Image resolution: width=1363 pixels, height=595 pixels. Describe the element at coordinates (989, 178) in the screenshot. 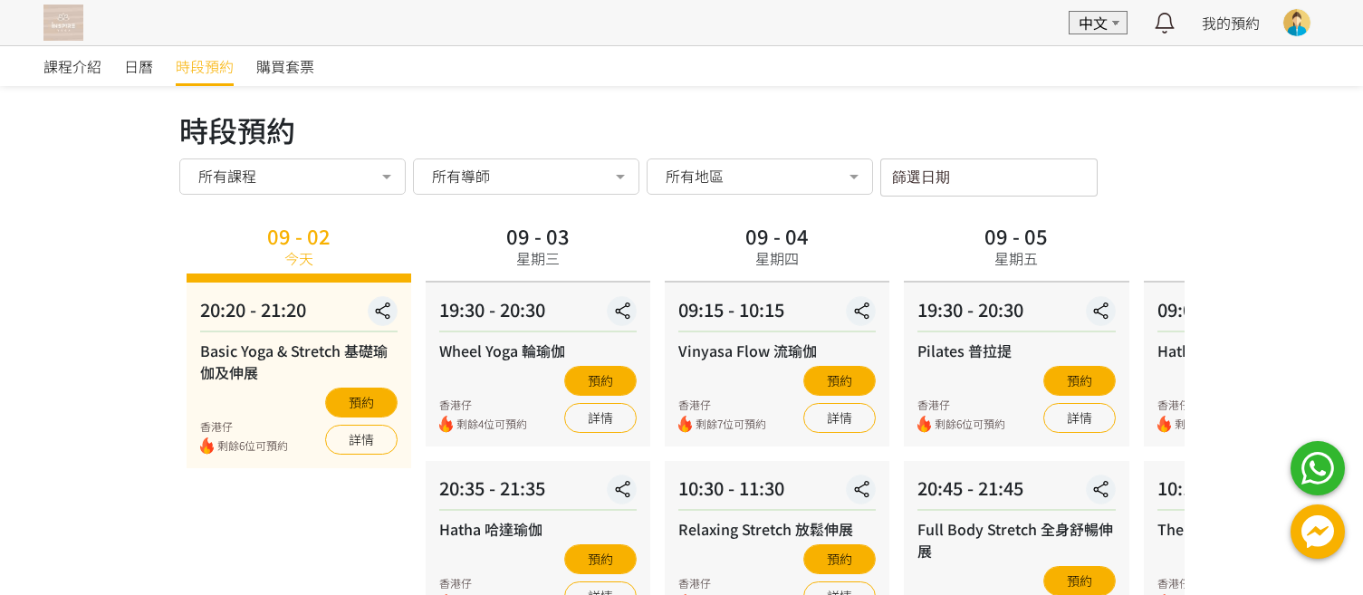

I see `input: 篩選日期` at that location.